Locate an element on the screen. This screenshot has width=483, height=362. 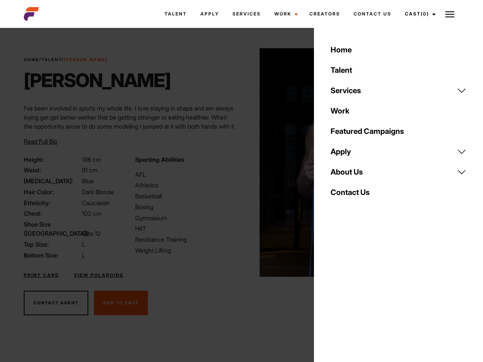
li: Basketball is located at coordinates (186, 196).